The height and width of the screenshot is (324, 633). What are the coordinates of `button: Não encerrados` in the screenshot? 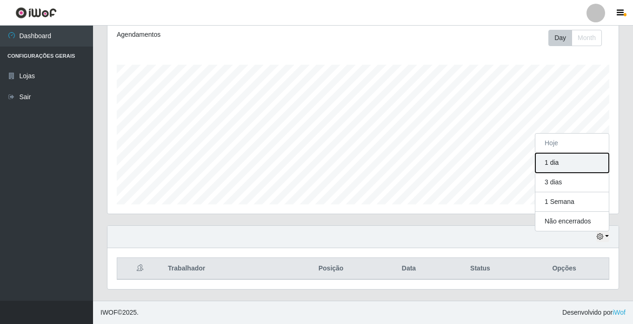 It's located at (572, 221).